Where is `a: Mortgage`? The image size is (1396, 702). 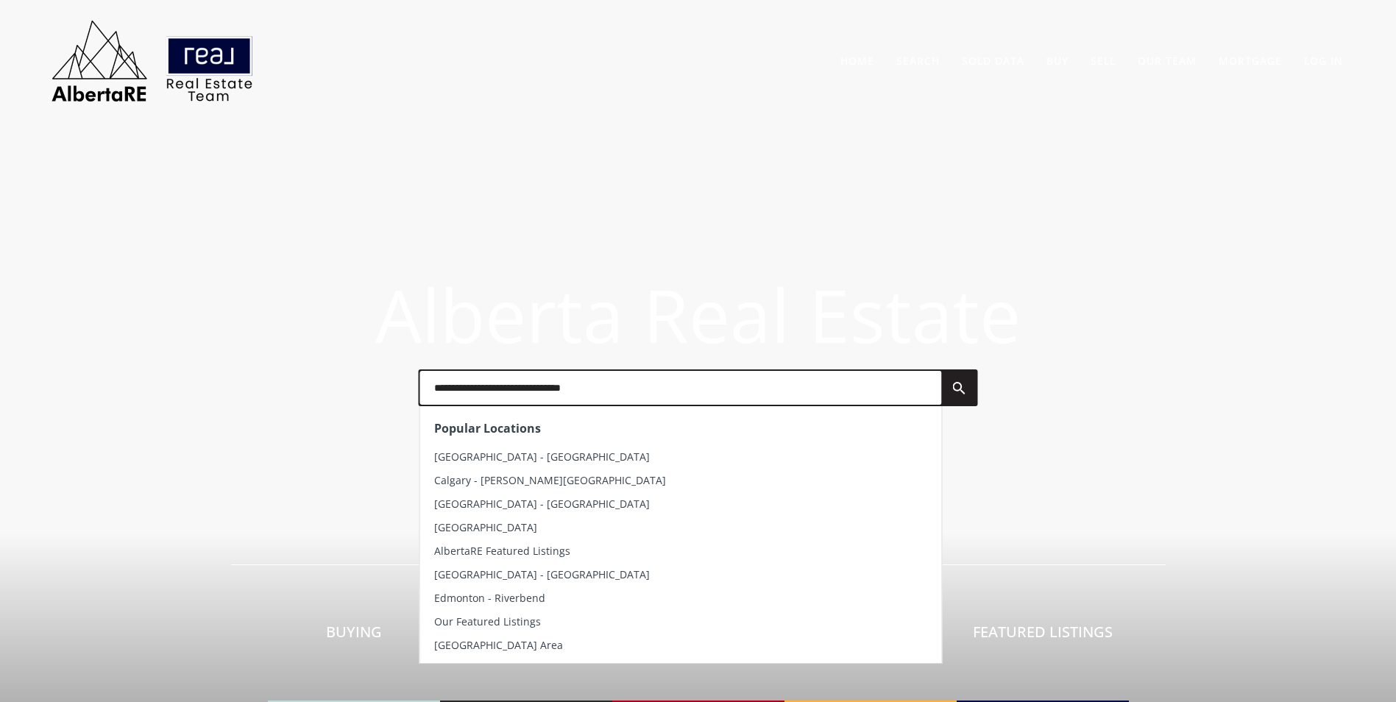 a: Mortgage is located at coordinates (1251, 60).